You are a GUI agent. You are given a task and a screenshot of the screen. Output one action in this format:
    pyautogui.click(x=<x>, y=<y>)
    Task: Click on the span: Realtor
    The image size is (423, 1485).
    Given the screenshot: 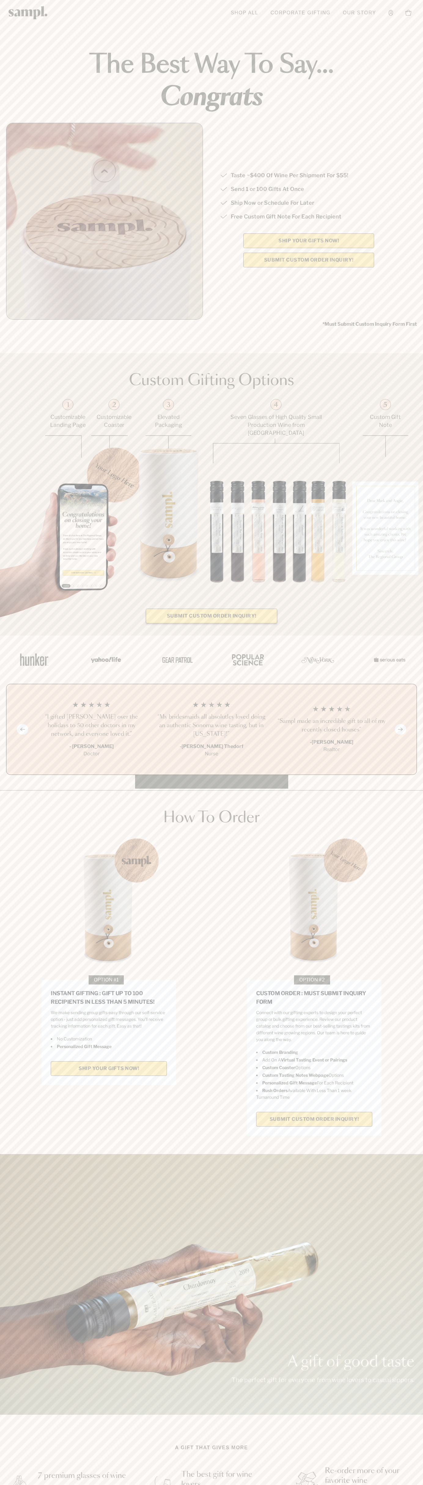 What is the action you would take?
    pyautogui.click(x=331, y=749)
    